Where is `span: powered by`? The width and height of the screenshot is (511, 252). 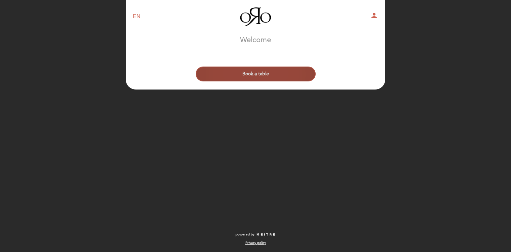
span: powered by is located at coordinates (245, 234).